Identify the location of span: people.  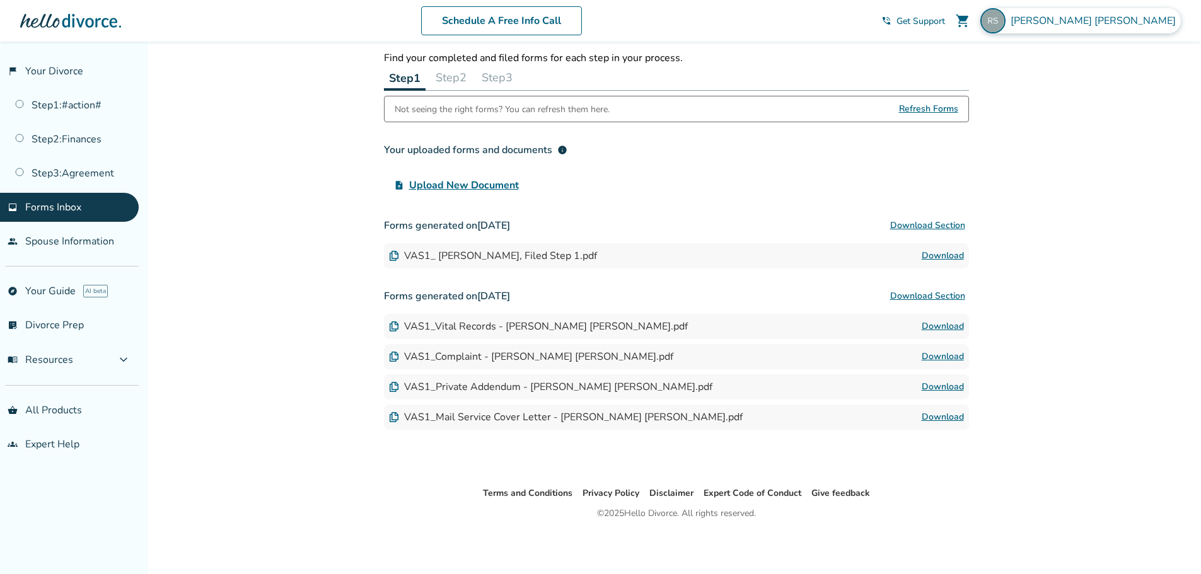
(13, 241).